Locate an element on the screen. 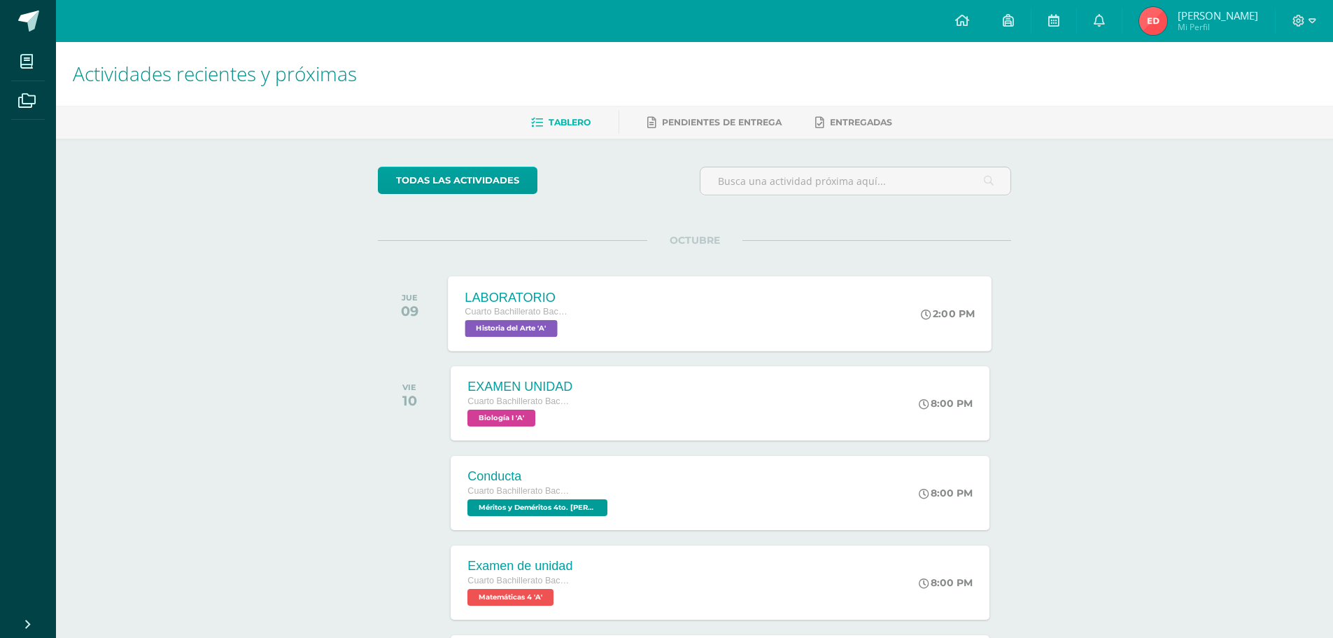 Image resolution: width=1333 pixels, height=638 pixels. div: 09 is located at coordinates (409, 311).